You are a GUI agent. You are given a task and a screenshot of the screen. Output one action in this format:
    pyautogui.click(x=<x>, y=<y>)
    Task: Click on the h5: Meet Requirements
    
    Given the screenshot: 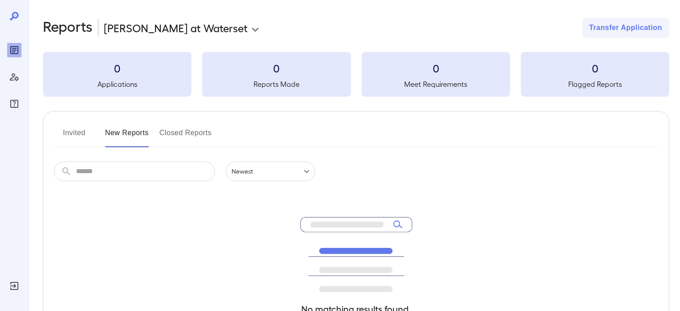 What is the action you would take?
    pyautogui.click(x=436, y=84)
    